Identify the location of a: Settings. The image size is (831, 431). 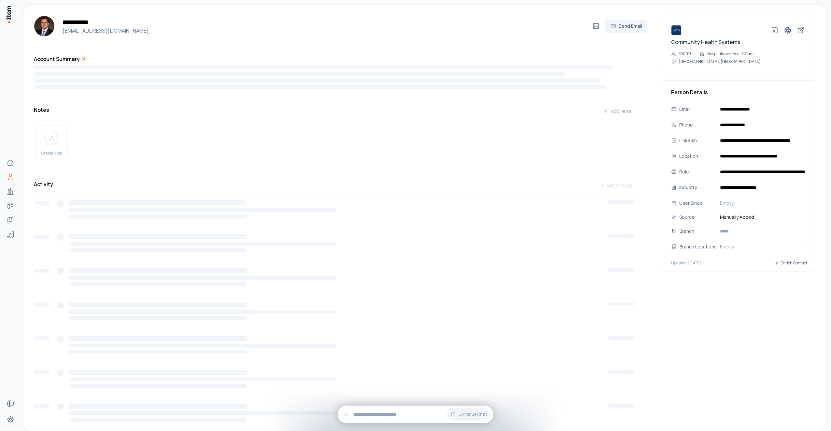
(10, 419).